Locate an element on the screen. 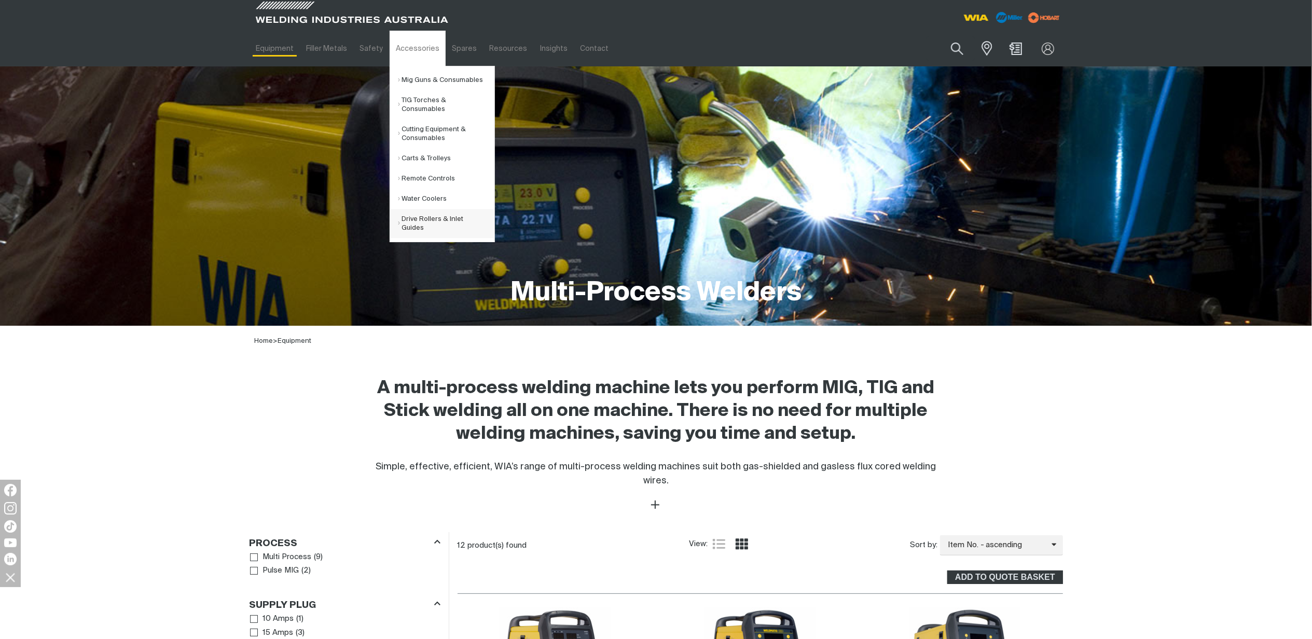 This screenshot has width=1312, height=639. input: Product name or item number... is located at coordinates (950, 48).